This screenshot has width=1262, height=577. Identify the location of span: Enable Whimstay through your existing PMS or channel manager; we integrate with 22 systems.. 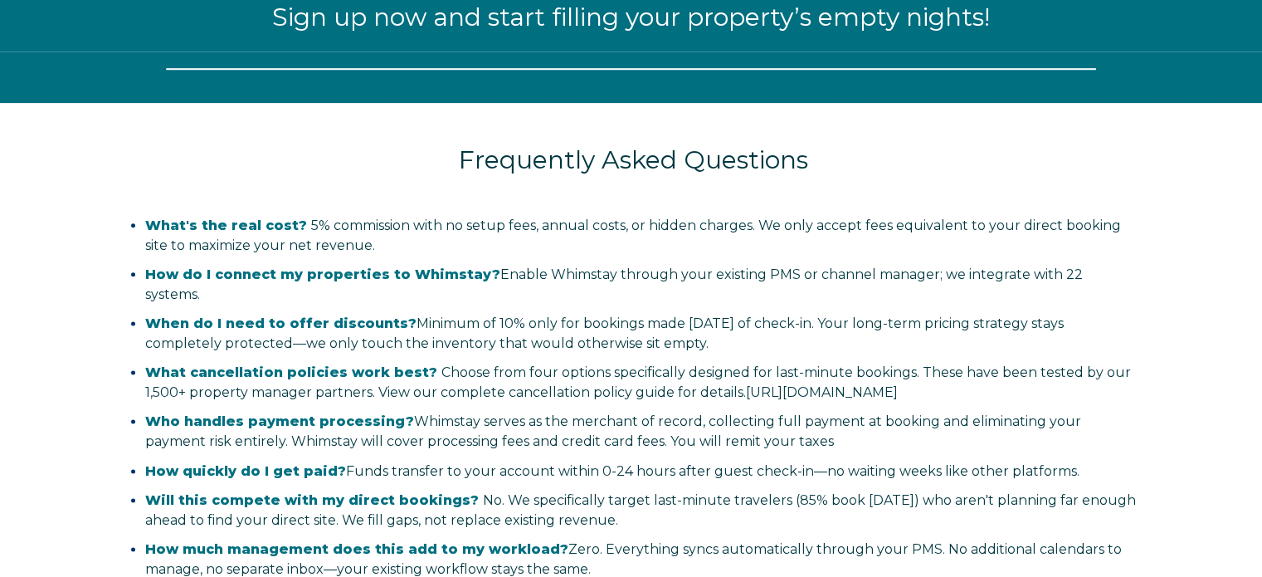
(614, 284).